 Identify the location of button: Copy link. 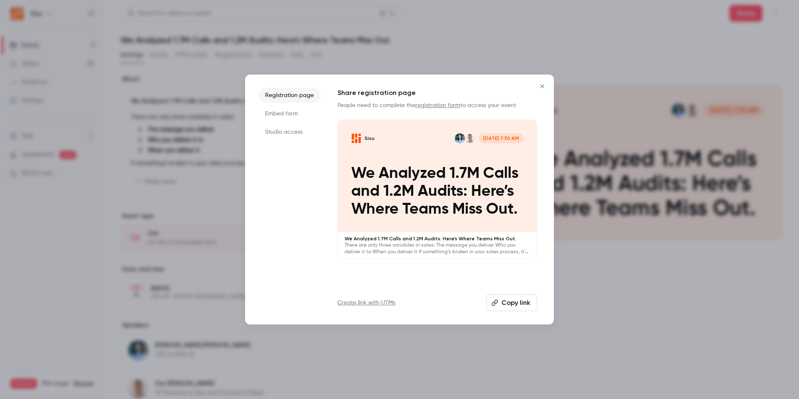
(511, 302).